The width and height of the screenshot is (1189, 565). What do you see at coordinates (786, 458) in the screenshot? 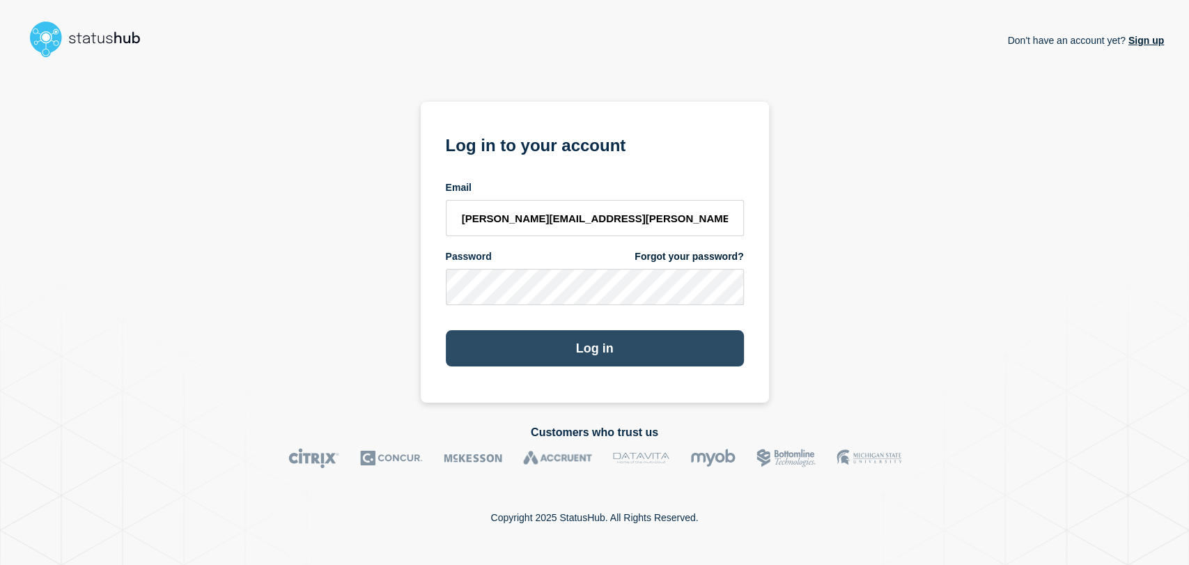
I see `img: Bottomline logo` at bounding box center [786, 458].